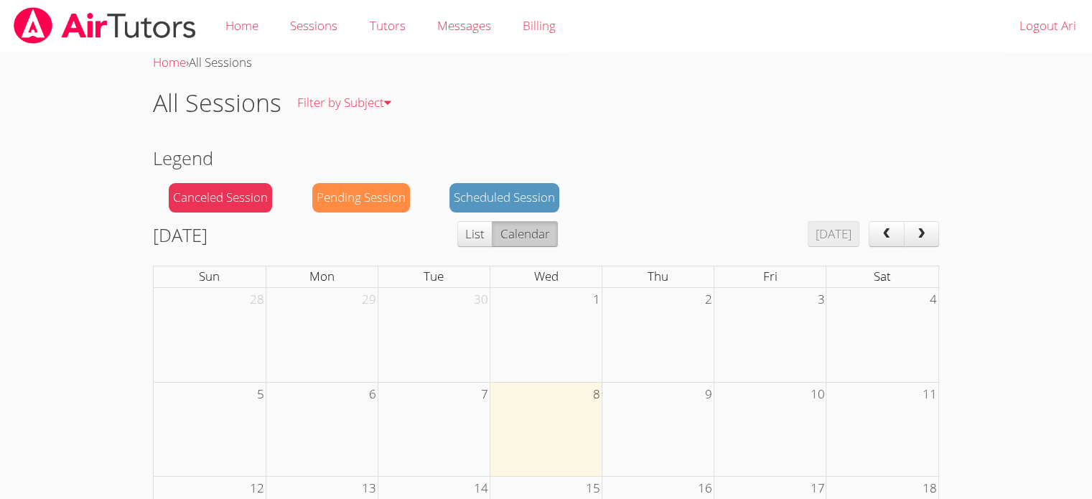  I want to click on span: 3, so click(821, 299).